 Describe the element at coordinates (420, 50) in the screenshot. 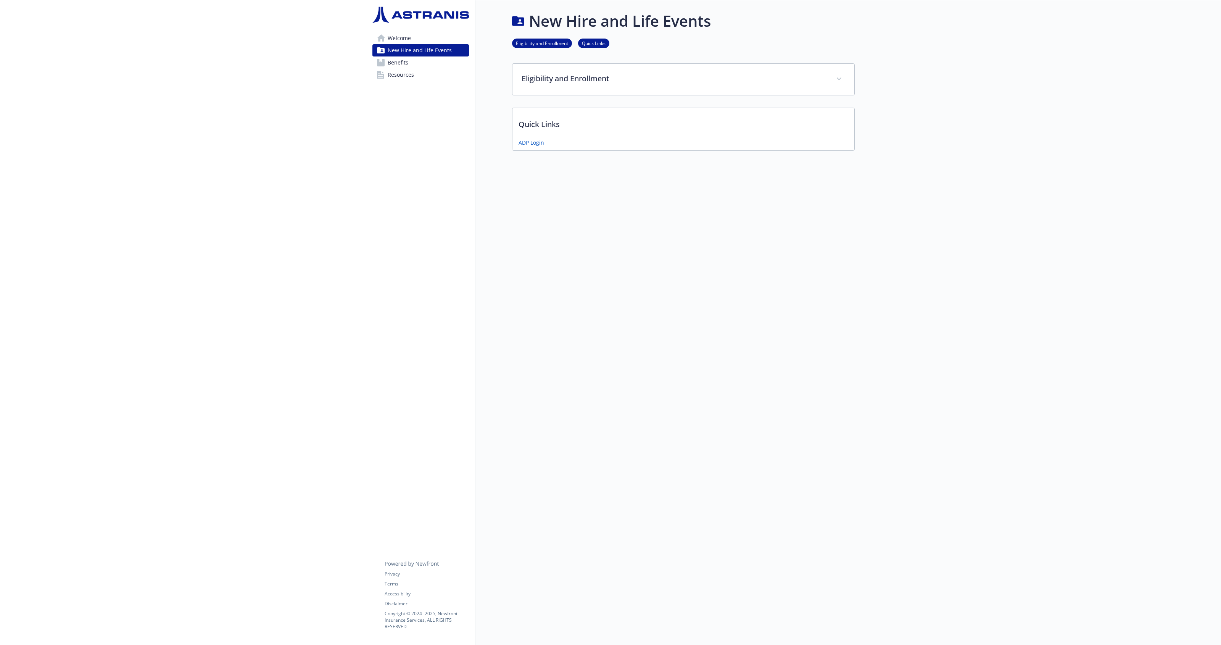

I see `a: New Hire and Life Events` at that location.